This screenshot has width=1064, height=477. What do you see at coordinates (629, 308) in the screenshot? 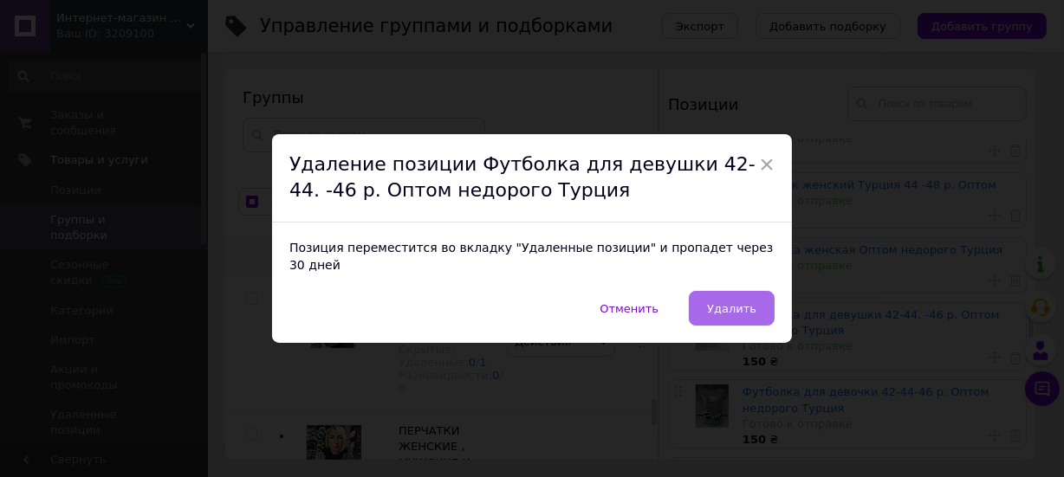
I see `button: Отменить` at bounding box center [629, 308].